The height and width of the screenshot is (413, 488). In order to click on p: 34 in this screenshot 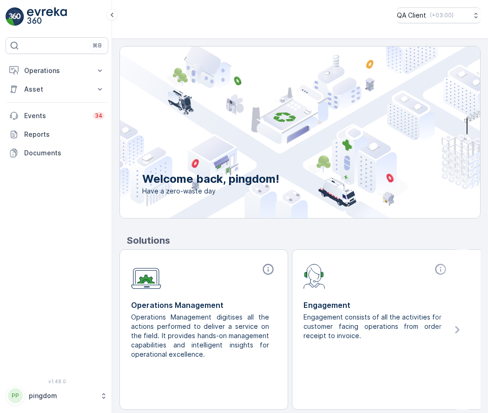, I will do `click(99, 116)`.